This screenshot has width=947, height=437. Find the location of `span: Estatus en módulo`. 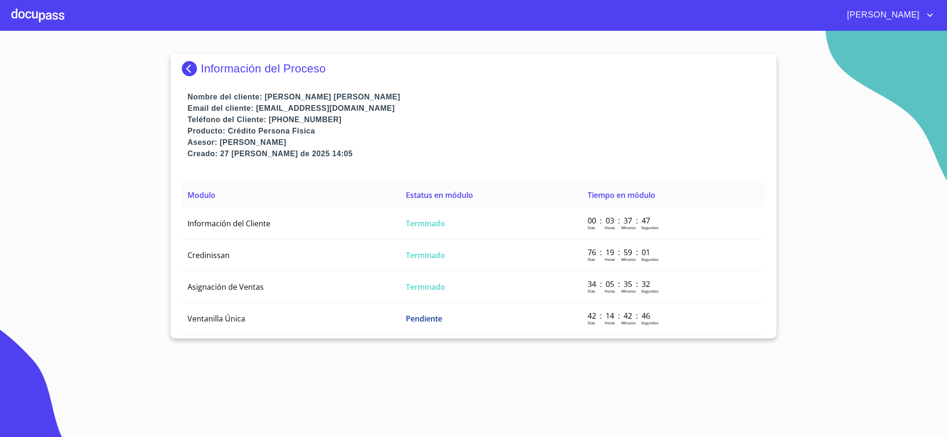

span: Estatus en módulo is located at coordinates (439, 195).